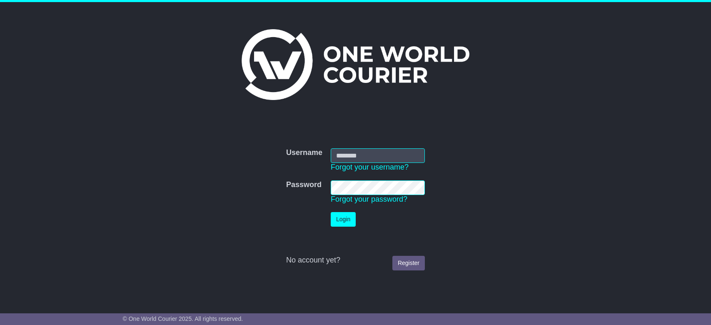 Image resolution: width=711 pixels, height=325 pixels. What do you see at coordinates (304, 153) in the screenshot?
I see `label: Username` at bounding box center [304, 153].